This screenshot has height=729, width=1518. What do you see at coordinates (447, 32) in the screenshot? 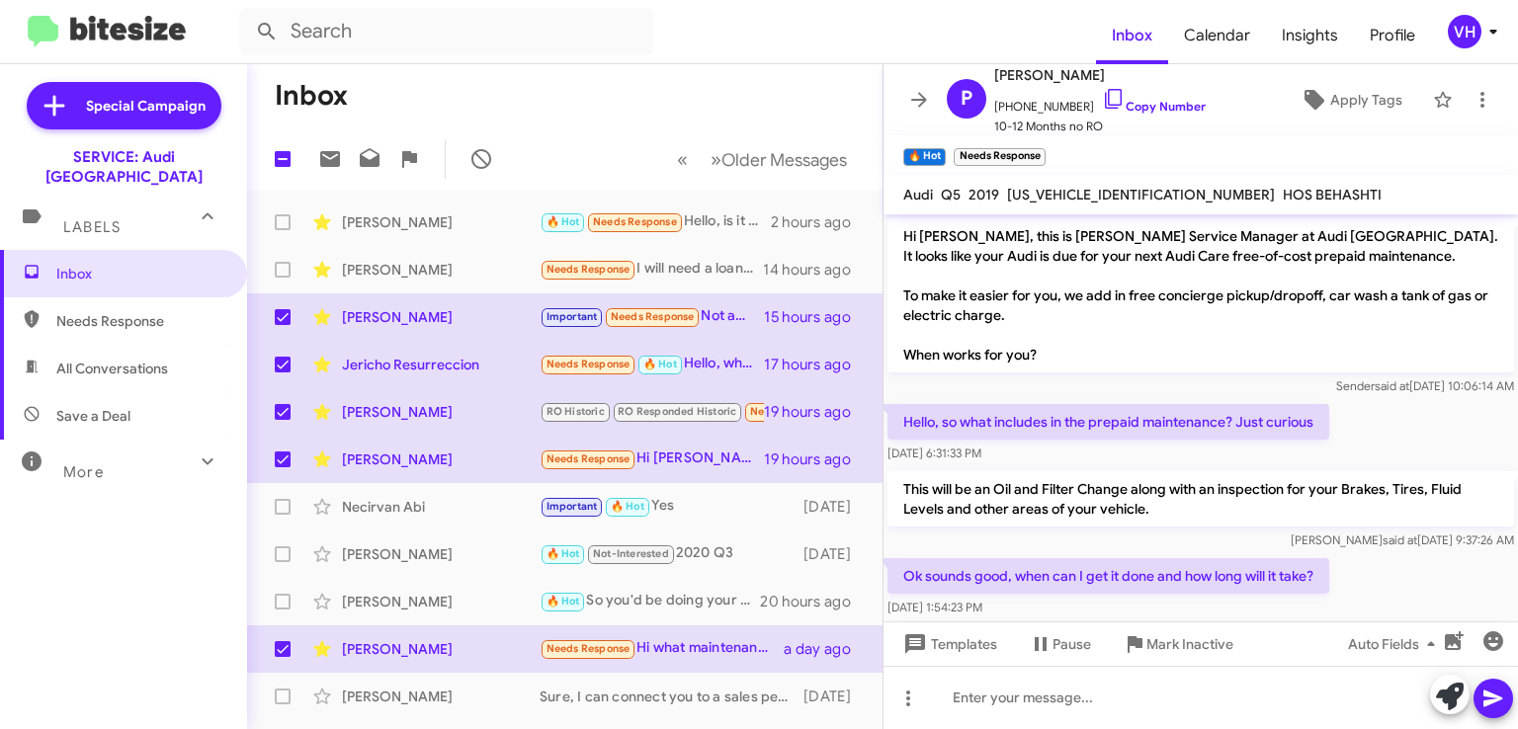
I see `input: Search` at bounding box center [447, 32].